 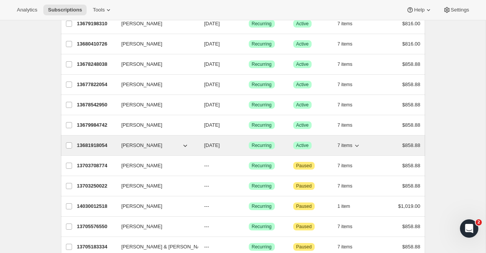 What do you see at coordinates (96, 186) in the screenshot?
I see `p: 13703250022` at bounding box center [96, 186].